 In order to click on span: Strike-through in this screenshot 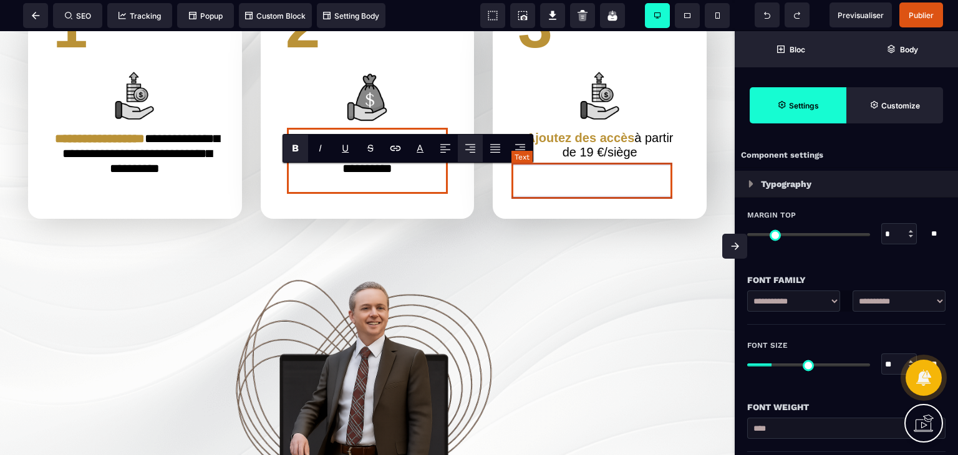, I will do `click(370, 148)`.